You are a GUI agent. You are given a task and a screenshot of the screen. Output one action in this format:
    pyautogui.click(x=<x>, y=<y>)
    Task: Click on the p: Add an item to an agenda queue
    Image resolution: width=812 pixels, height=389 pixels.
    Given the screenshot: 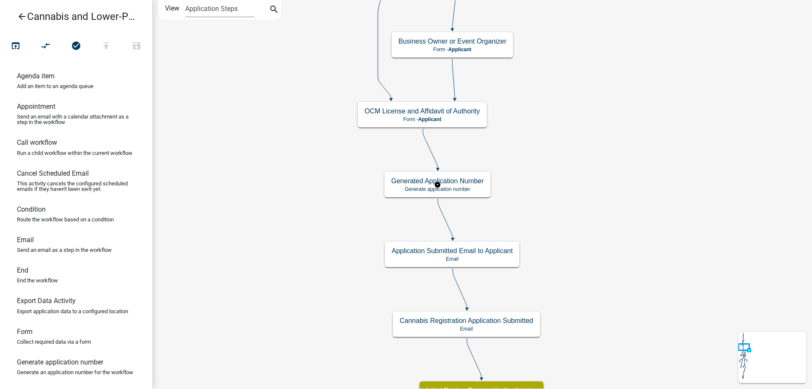 What is the action you would take?
    pyautogui.click(x=55, y=86)
    